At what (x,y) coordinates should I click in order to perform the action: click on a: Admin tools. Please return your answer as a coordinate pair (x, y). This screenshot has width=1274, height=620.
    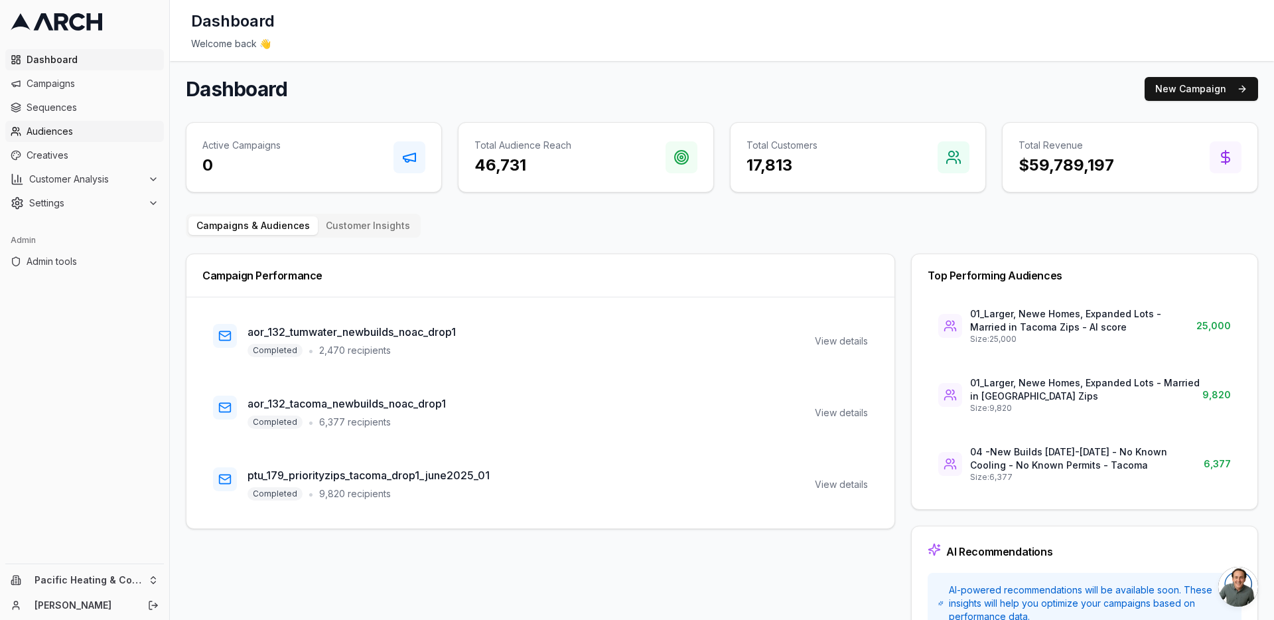
    Looking at the image, I should click on (84, 261).